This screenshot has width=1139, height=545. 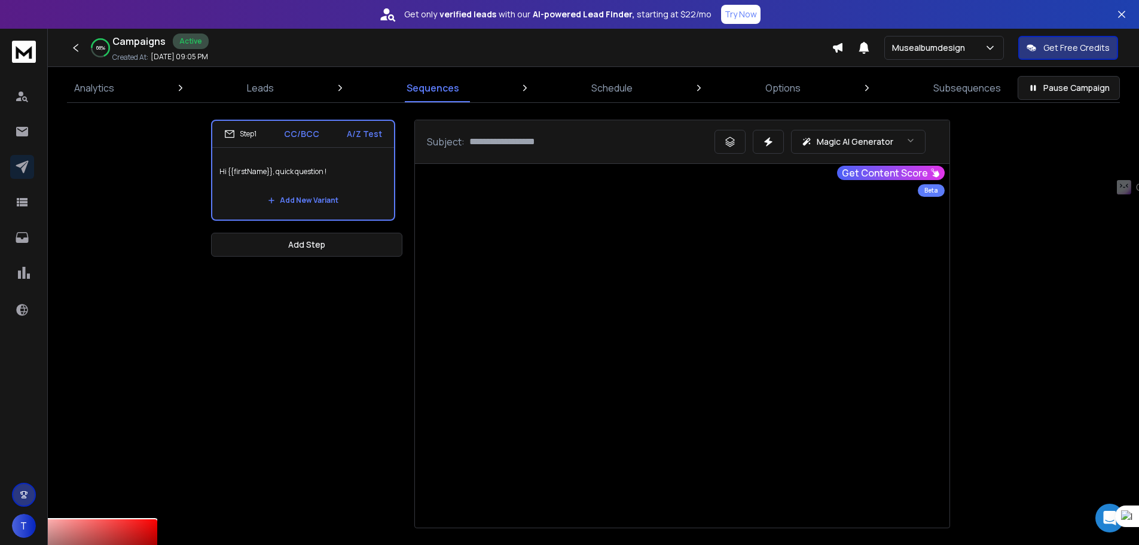 What do you see at coordinates (782, 88) in the screenshot?
I see `p: Options` at bounding box center [782, 88].